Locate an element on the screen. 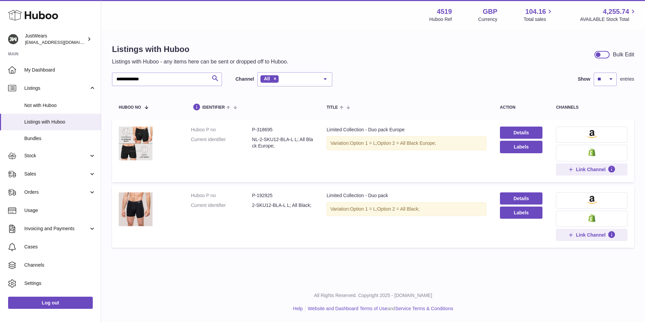 Image resolution: width=645 pixels, height=322 pixels. span: AVAILABLE Stock Total is located at coordinates (608, 19).